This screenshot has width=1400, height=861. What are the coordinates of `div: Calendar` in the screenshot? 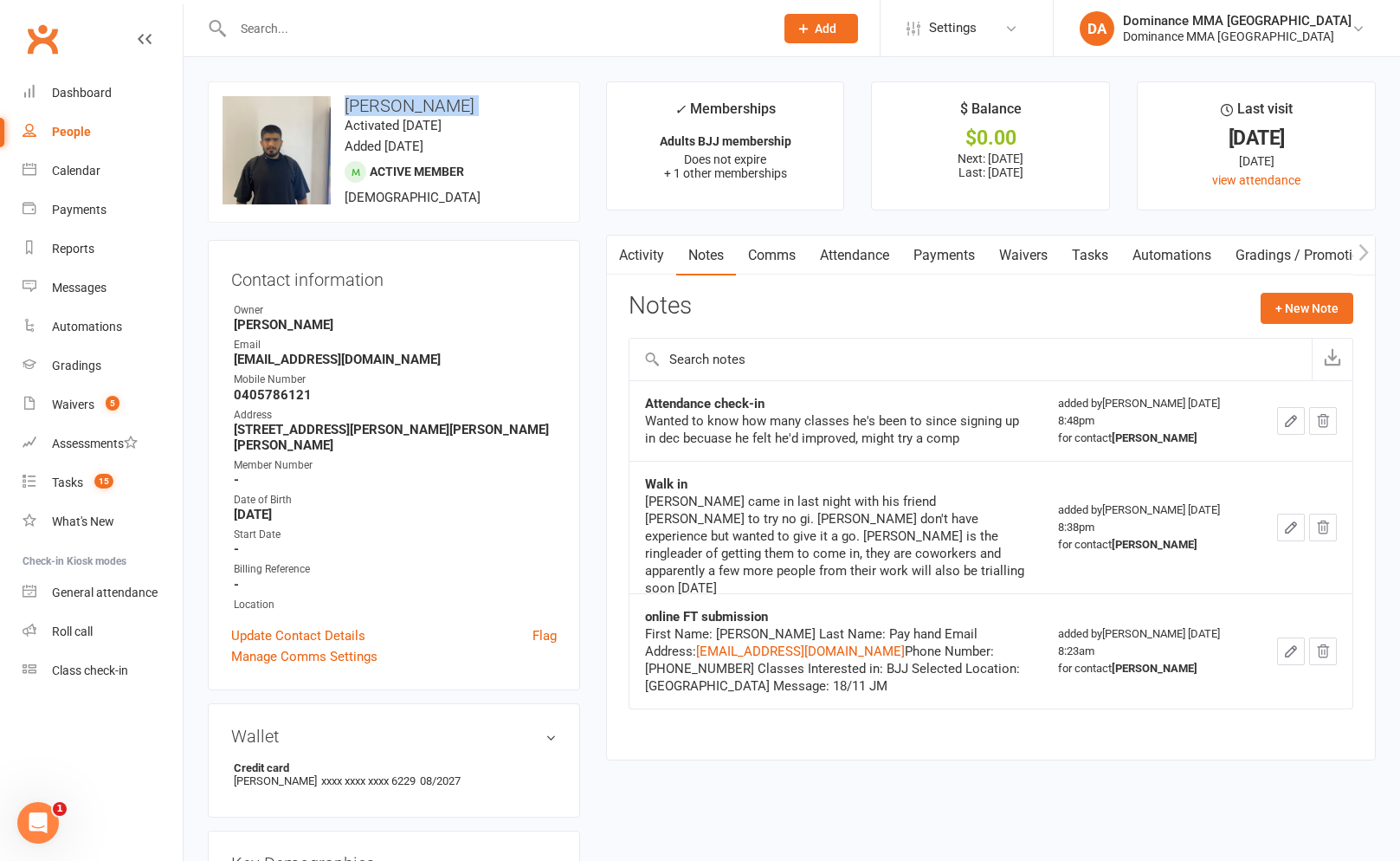 It's located at (76, 171).